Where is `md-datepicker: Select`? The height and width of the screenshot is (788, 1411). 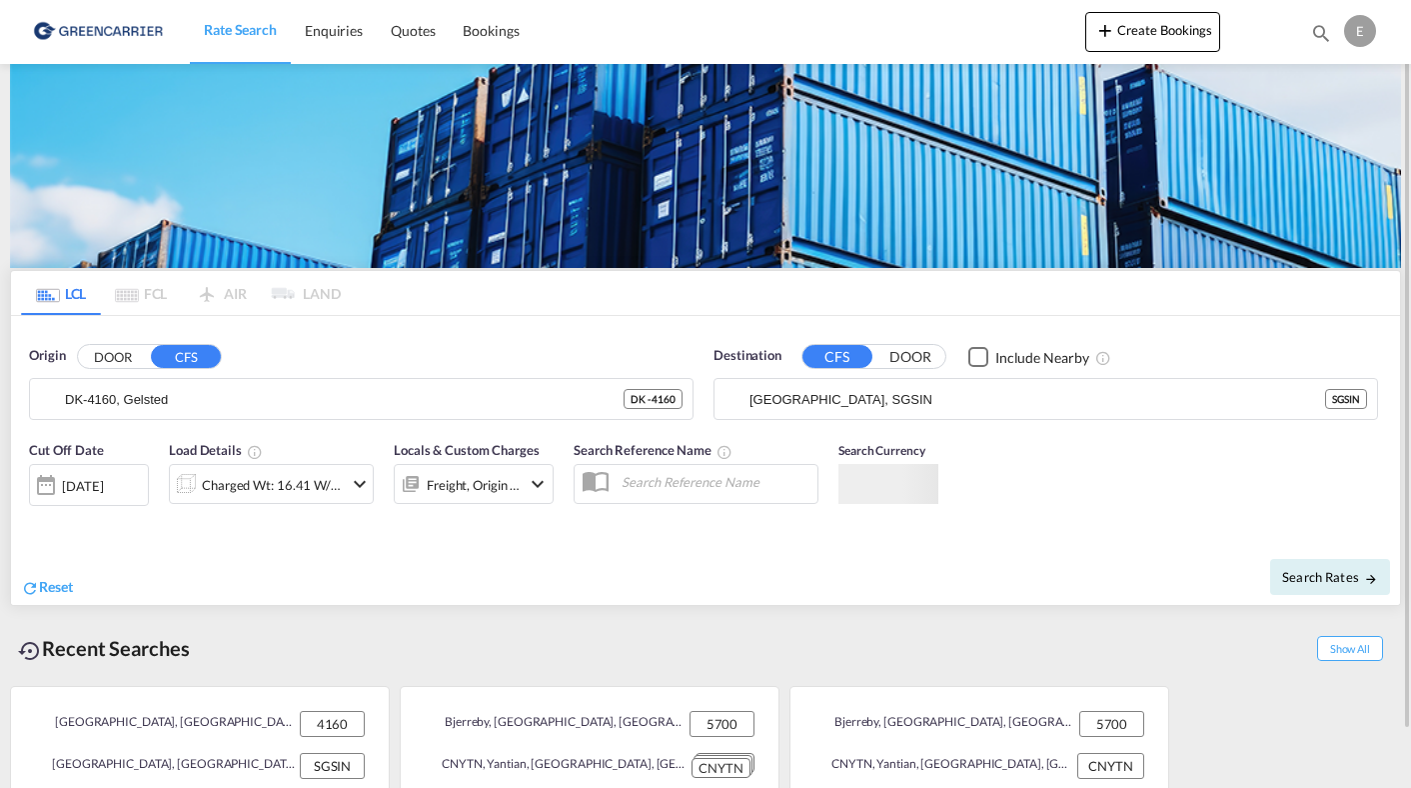 md-datepicker: Select is located at coordinates (36, 516).